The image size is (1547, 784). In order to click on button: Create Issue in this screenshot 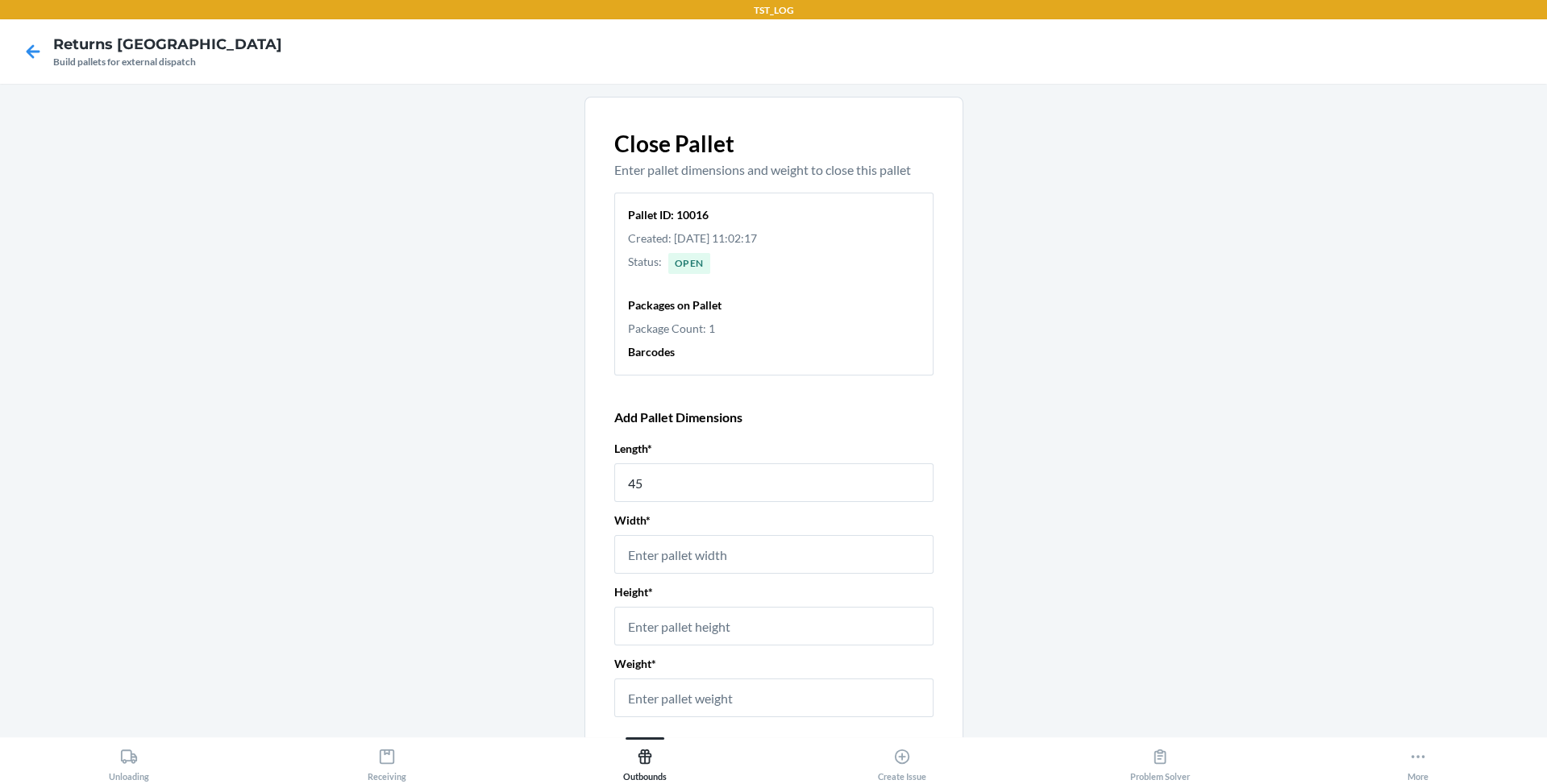, I will do `click(904, 759)`.